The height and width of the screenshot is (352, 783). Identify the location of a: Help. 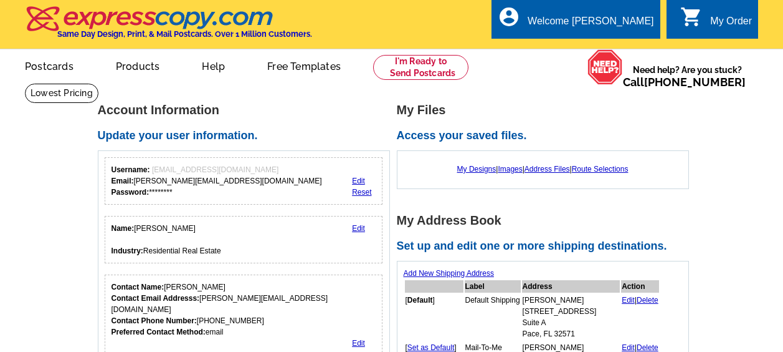
(213, 65).